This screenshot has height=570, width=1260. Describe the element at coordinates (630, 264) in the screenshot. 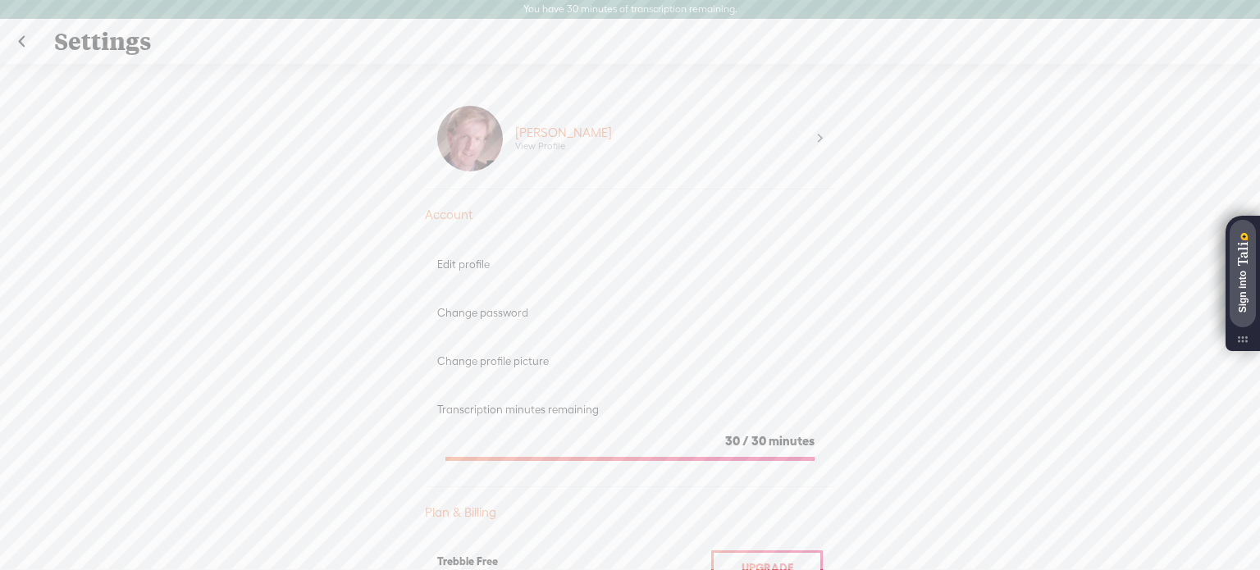

I see `div: Edit profile` at that location.